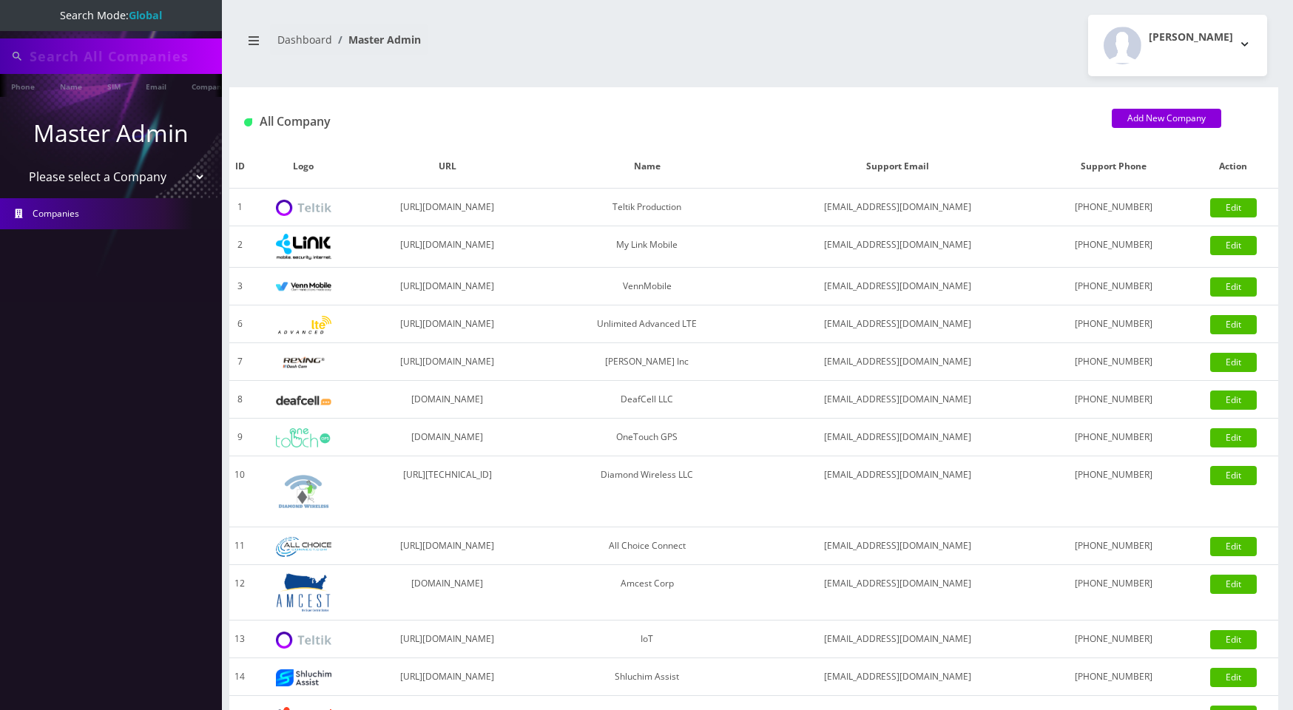  Describe the element at coordinates (145, 15) in the screenshot. I see `strong: Global` at that location.